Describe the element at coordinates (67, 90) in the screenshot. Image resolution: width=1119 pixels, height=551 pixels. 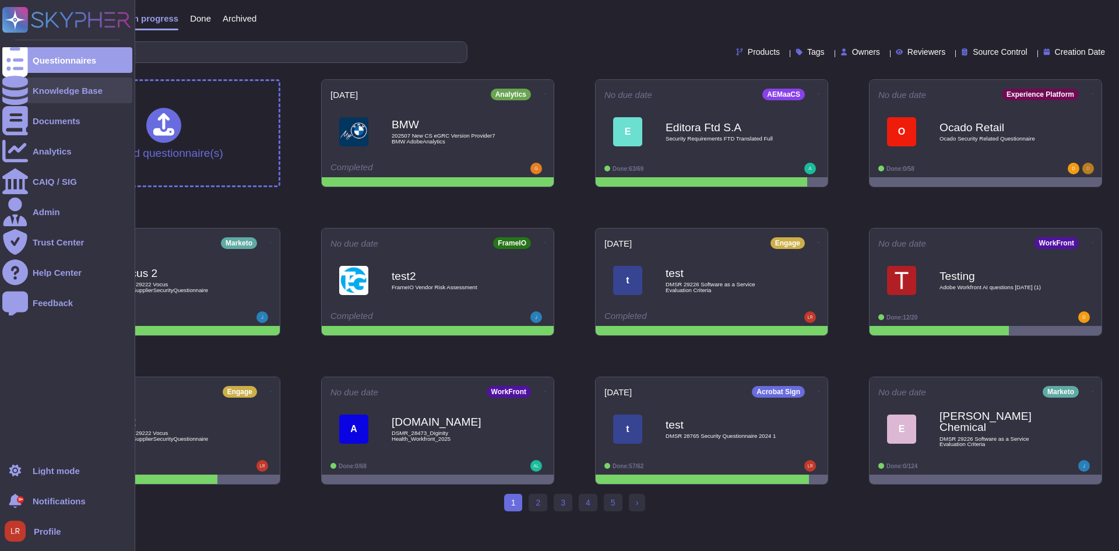
I see `a: Knowledge Base` at that location.